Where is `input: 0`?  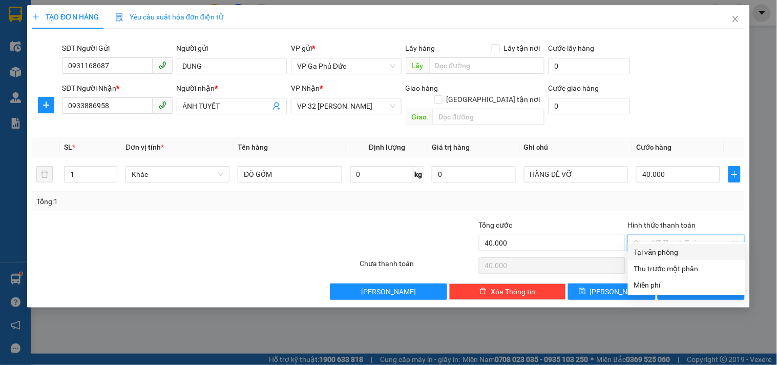
input: 0 is located at coordinates (474, 174).